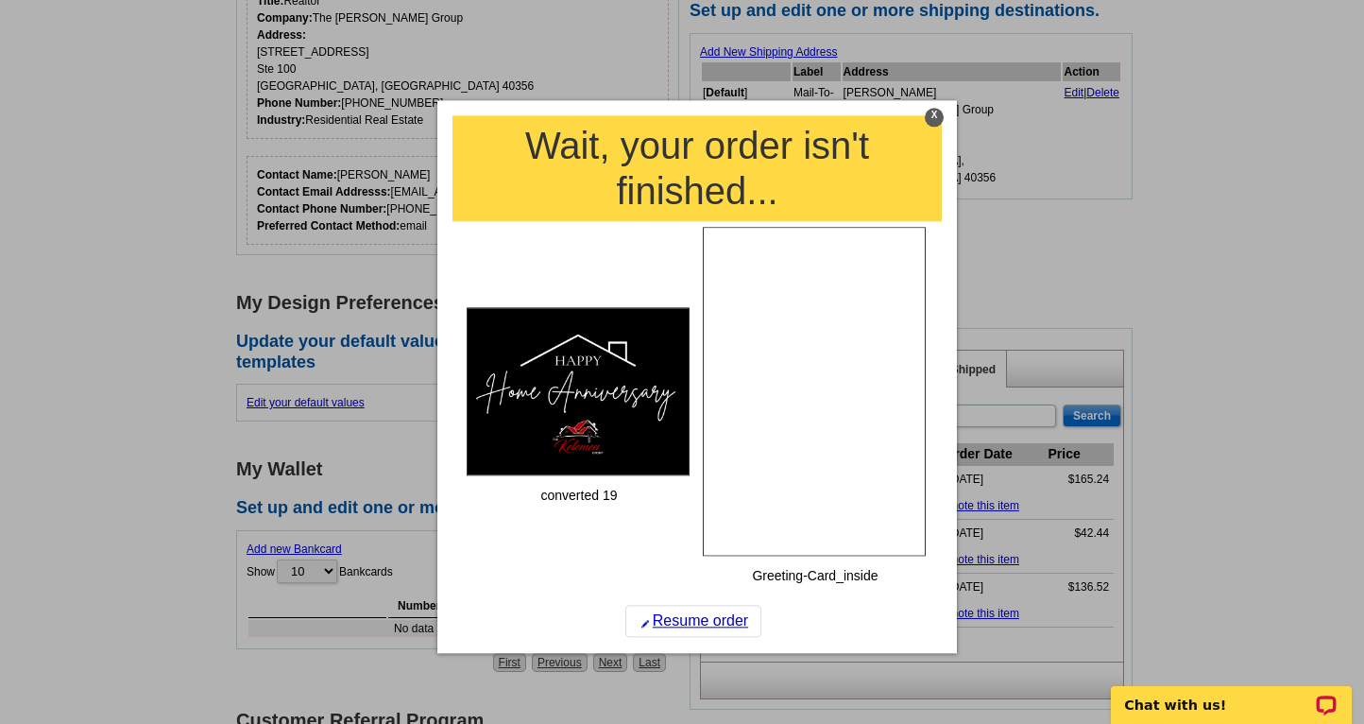 This screenshot has height=724, width=1364. What do you see at coordinates (229, 41) in the screenshot?
I see `button: Open LiveChat chat widget` at bounding box center [229, 41].